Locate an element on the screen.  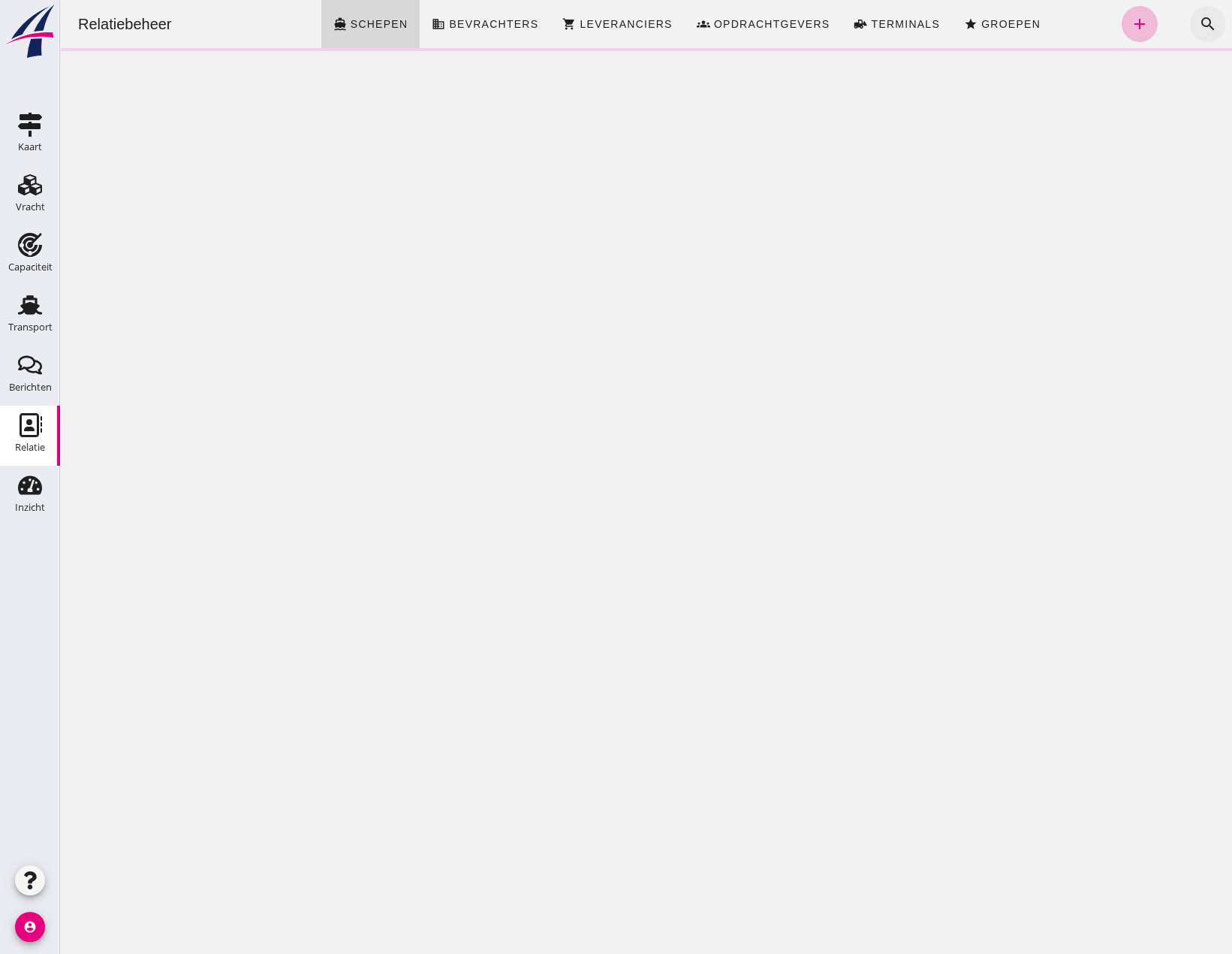
div: Kaart is located at coordinates (30, 147).